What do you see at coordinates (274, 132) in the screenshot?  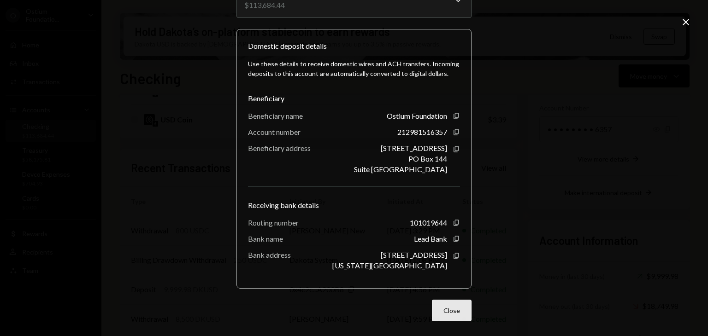 I see `div: Account number` at bounding box center [274, 132].